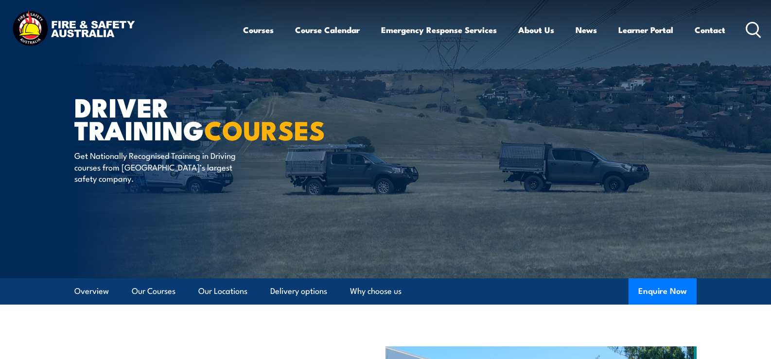  Describe the element at coordinates (376, 291) in the screenshot. I see `a: Why choose us` at that location.